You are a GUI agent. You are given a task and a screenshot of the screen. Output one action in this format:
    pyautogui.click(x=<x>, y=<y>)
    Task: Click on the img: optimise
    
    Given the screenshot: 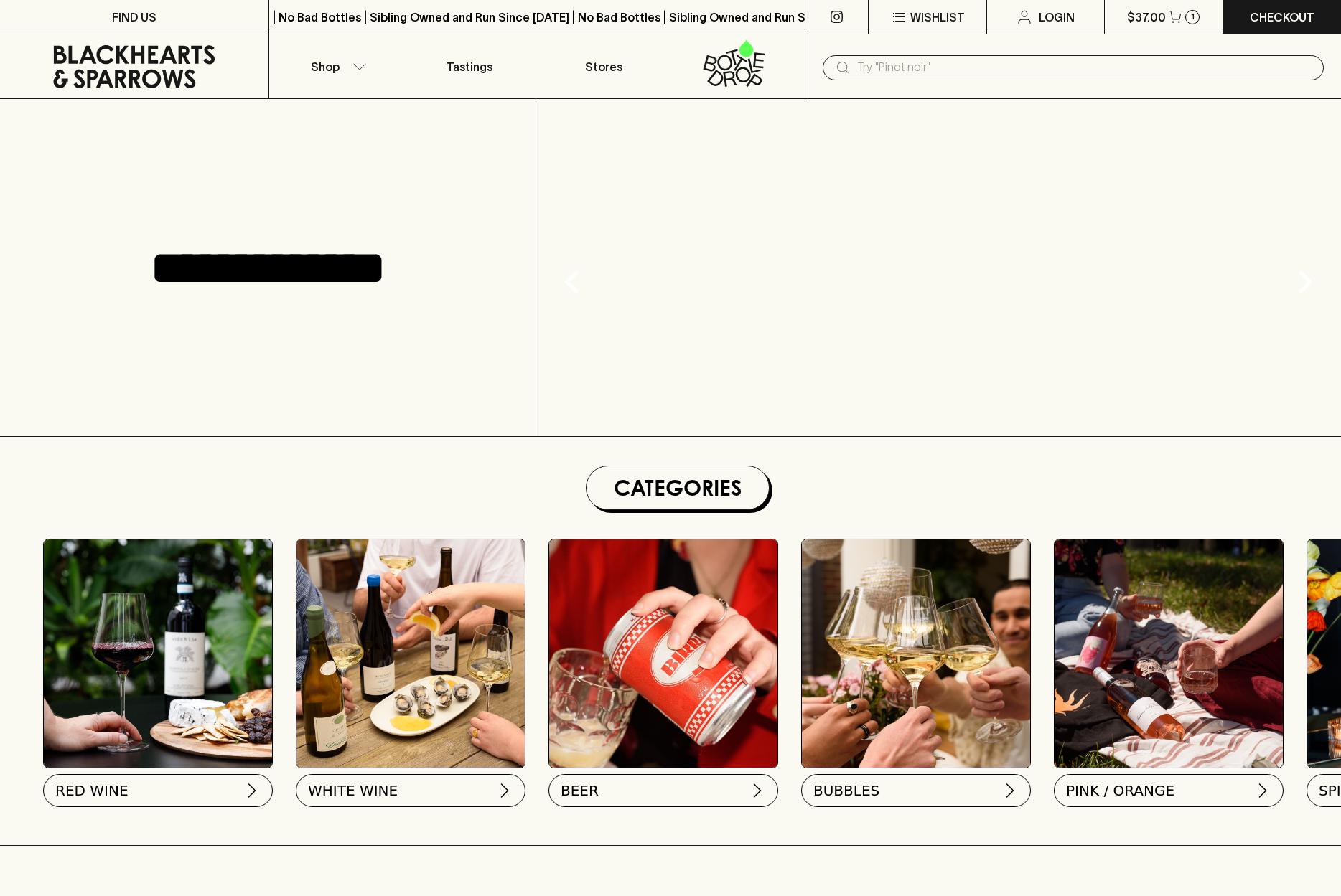 What is the action you would take?
    pyautogui.click(x=411, y=654)
    